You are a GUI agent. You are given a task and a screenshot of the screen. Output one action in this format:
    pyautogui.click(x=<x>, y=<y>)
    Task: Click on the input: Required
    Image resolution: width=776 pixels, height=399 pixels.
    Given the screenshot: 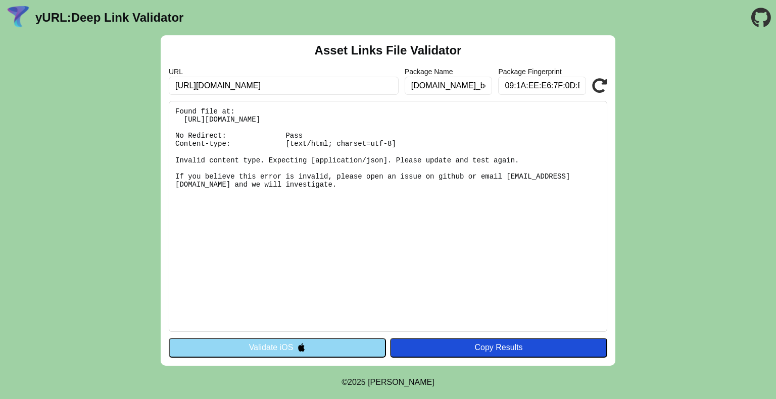 What is the action you would take?
    pyautogui.click(x=283, y=86)
    